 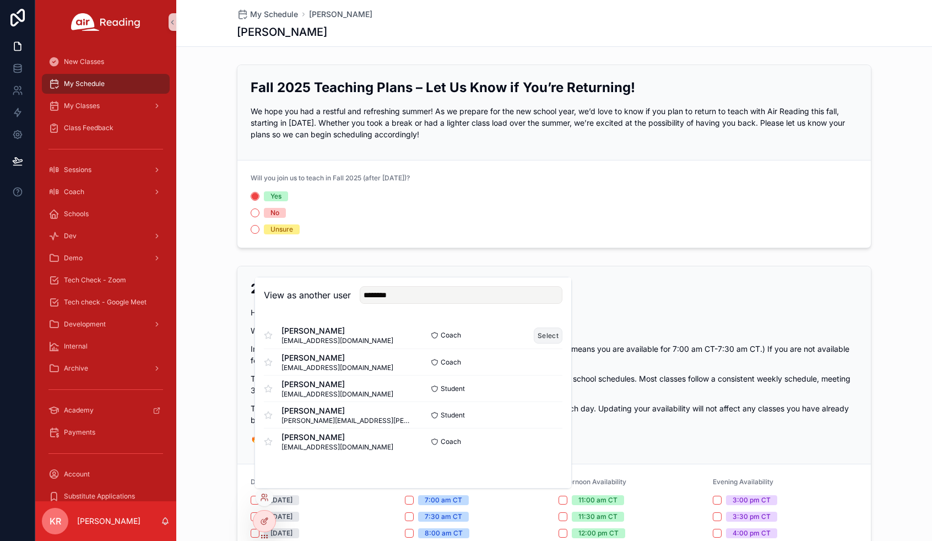 What do you see at coordinates (444, 533) in the screenshot?
I see `div: 8:00 am CT` at bounding box center [444, 533].